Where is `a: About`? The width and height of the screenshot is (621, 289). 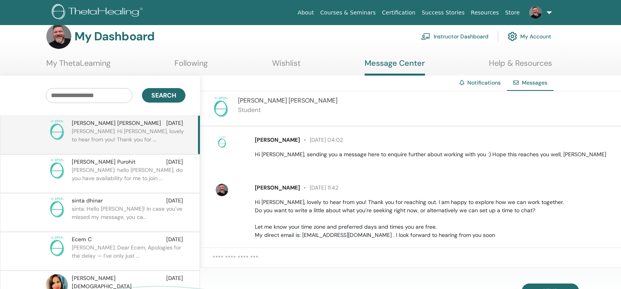
a: About is located at coordinates (305, 13).